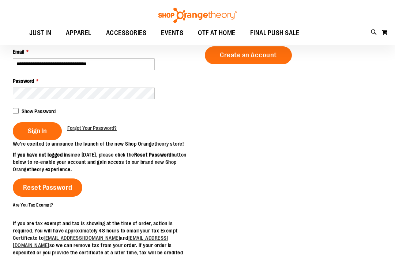 The width and height of the screenshot is (395, 258). I want to click on span: EVENTS, so click(172, 33).